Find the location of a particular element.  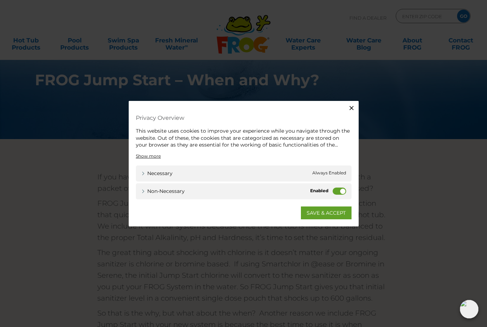

a: Non-necessary is located at coordinates (163, 191).